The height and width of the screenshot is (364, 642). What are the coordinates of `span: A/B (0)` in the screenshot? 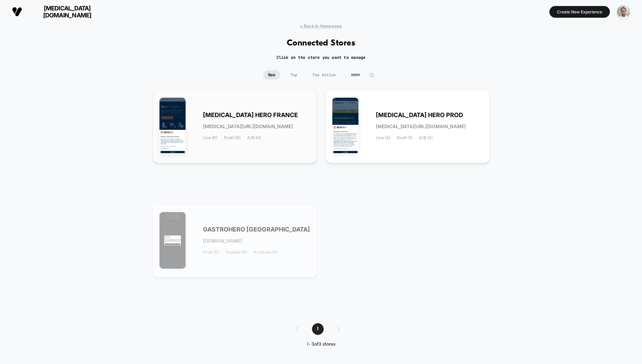 It's located at (254, 138).